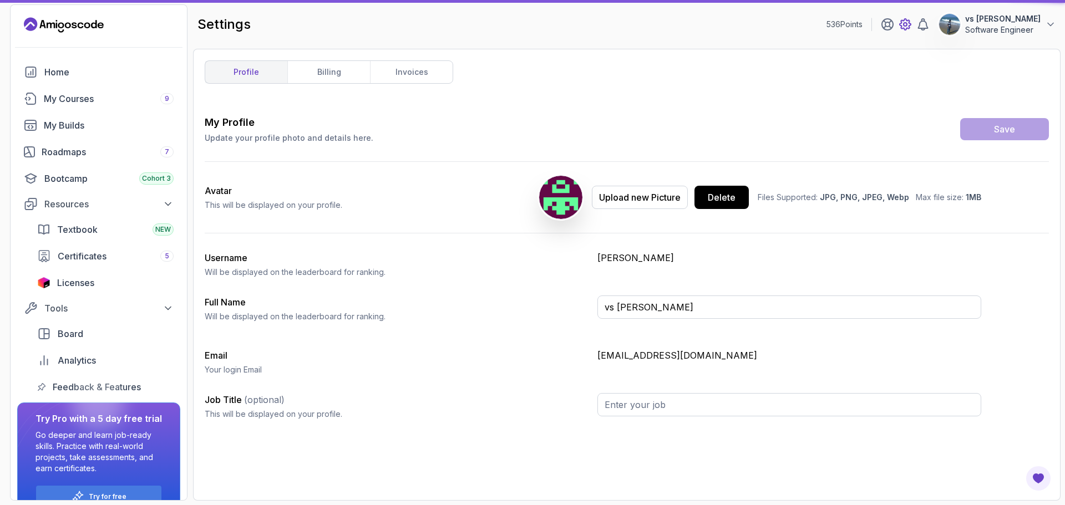  I want to click on button: Save, so click(1004, 129).